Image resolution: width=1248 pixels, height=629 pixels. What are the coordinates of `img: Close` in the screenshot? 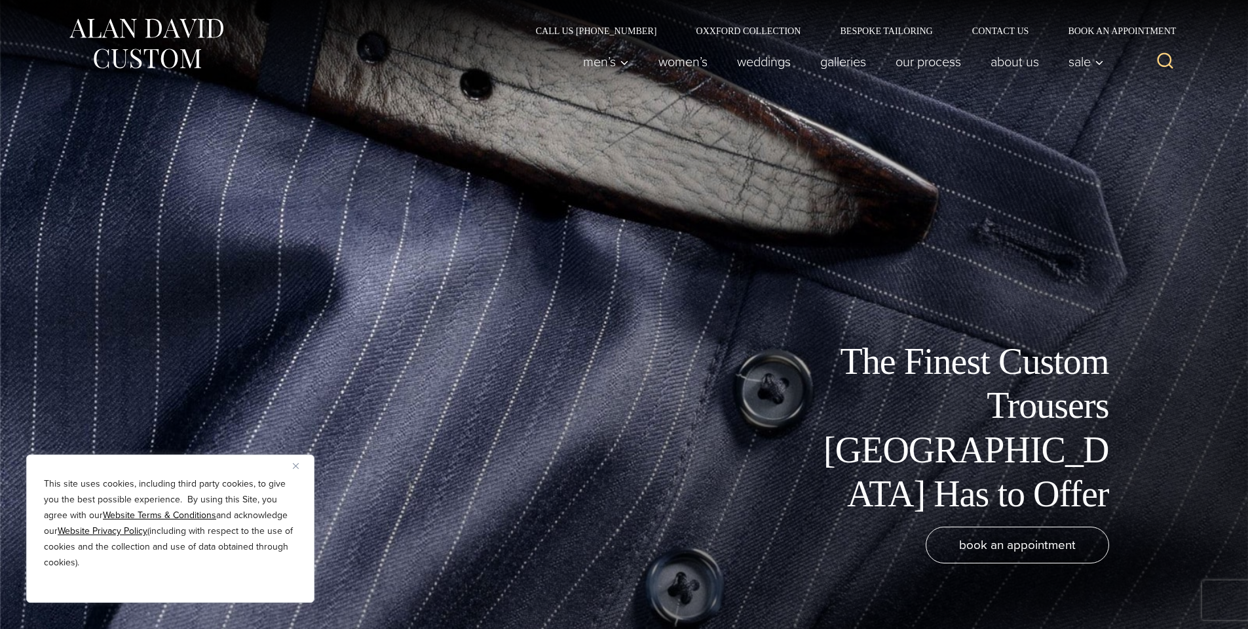 It's located at (296, 465).